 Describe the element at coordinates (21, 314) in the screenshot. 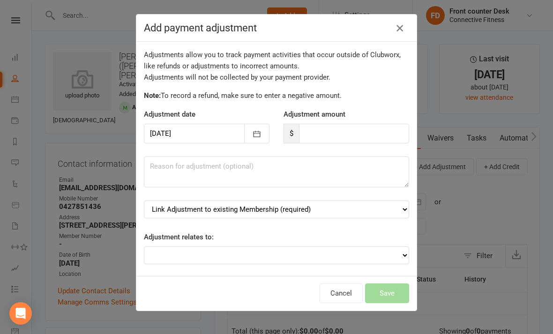

I see `div: Open Intercom Messenger` at that location.